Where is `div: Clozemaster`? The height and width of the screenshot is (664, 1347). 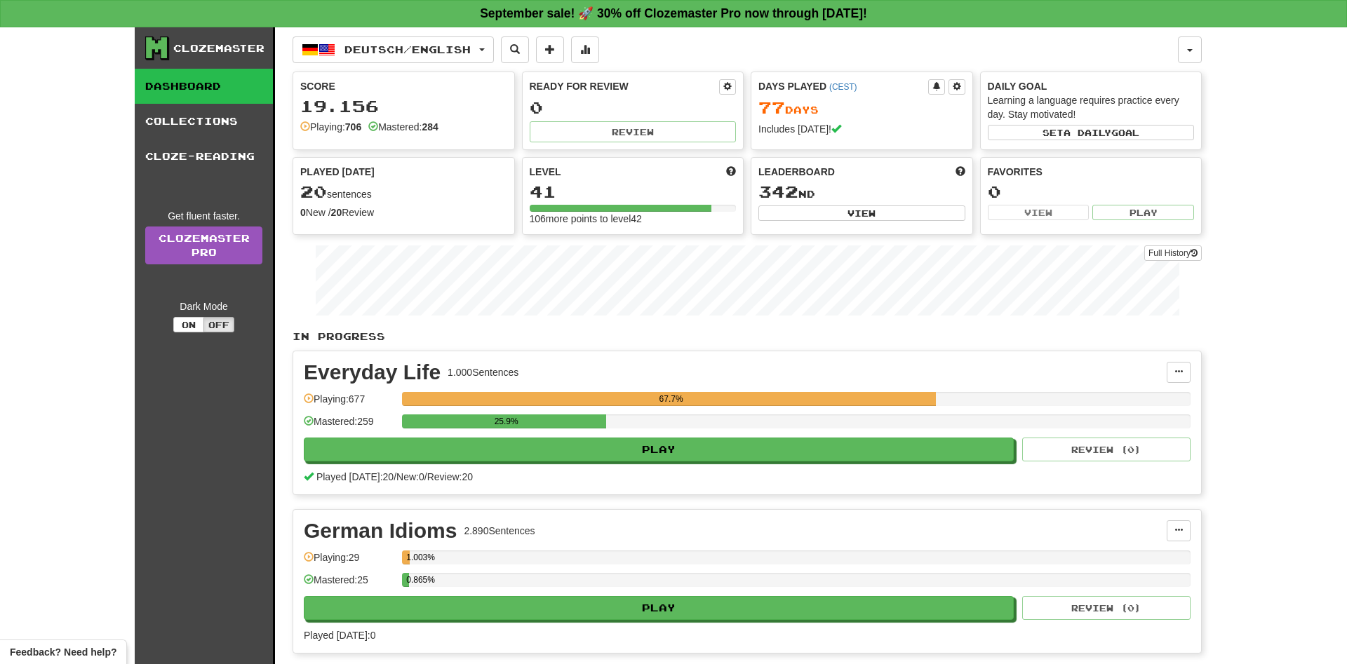 div: Clozemaster is located at coordinates (219, 48).